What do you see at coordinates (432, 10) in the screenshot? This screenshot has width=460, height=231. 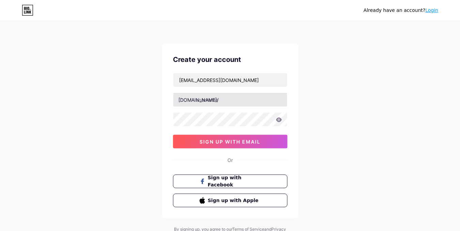 I see `a: Login` at bounding box center [432, 10].